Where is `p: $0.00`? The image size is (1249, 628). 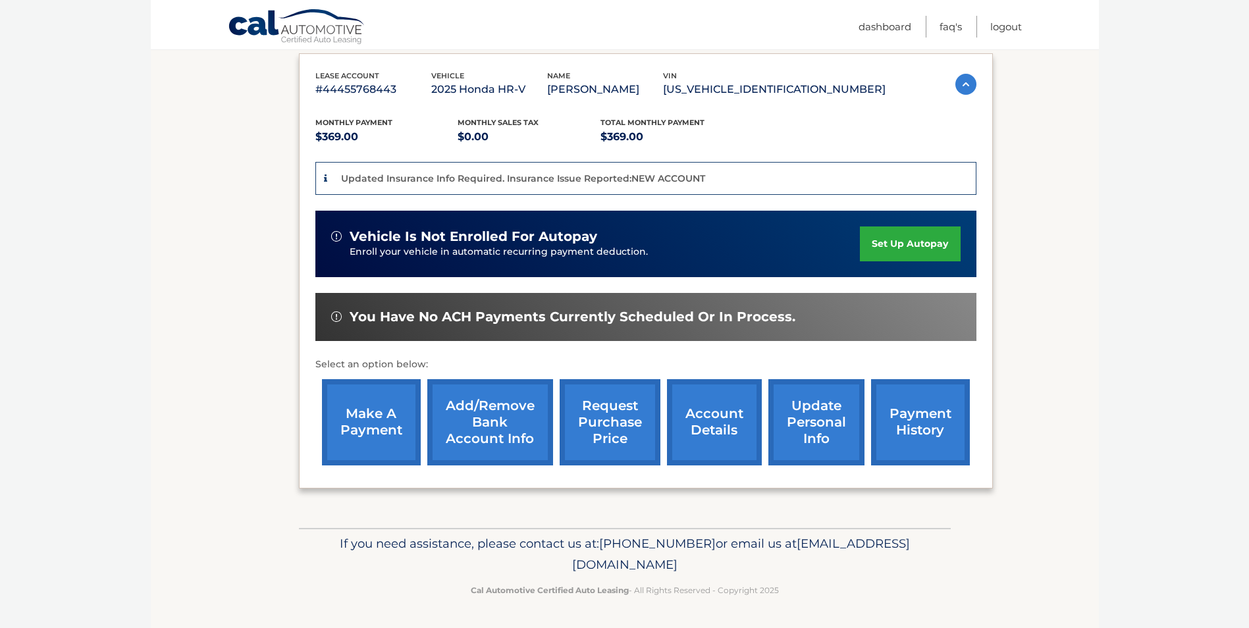 p: $0.00 is located at coordinates (529, 137).